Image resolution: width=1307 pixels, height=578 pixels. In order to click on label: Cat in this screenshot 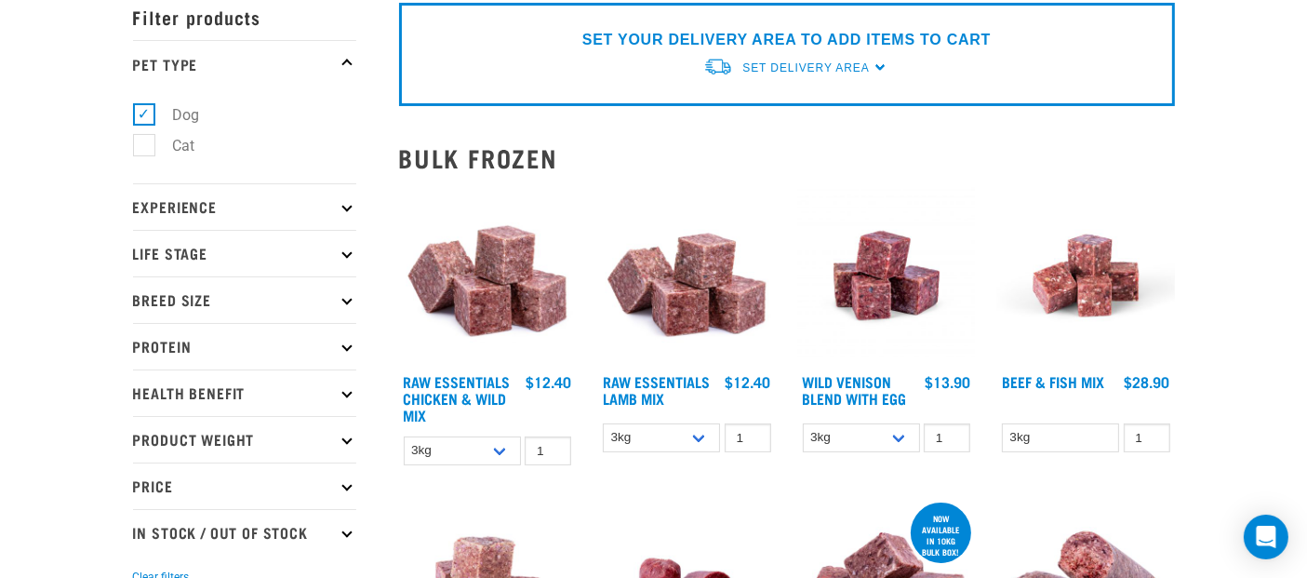, I will do `click(173, 145)`.